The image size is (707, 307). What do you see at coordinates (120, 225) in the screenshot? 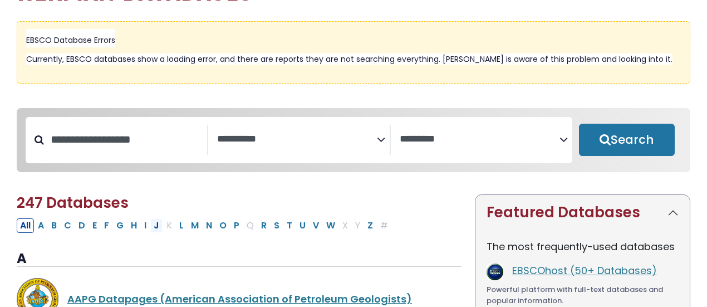
I see `button: Filter Results G` at bounding box center [120, 225].